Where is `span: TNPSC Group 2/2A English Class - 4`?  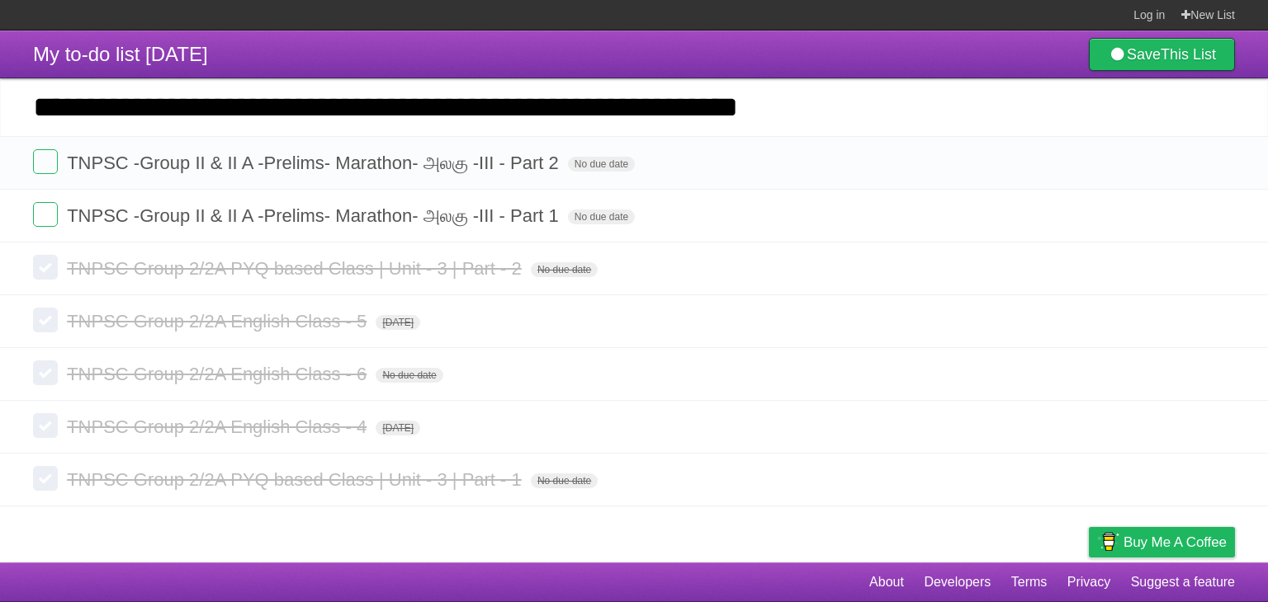
span: TNPSC Group 2/2A English Class - 4 is located at coordinates (219, 427).